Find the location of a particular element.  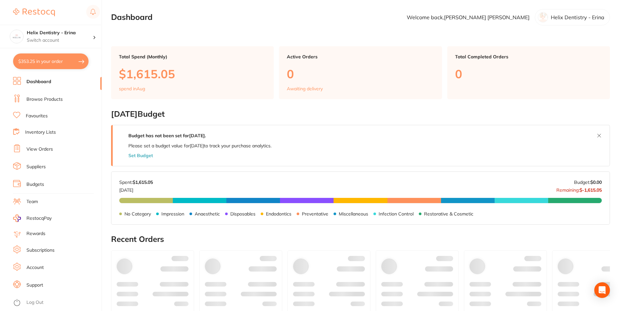

a: Support is located at coordinates (35, 286).